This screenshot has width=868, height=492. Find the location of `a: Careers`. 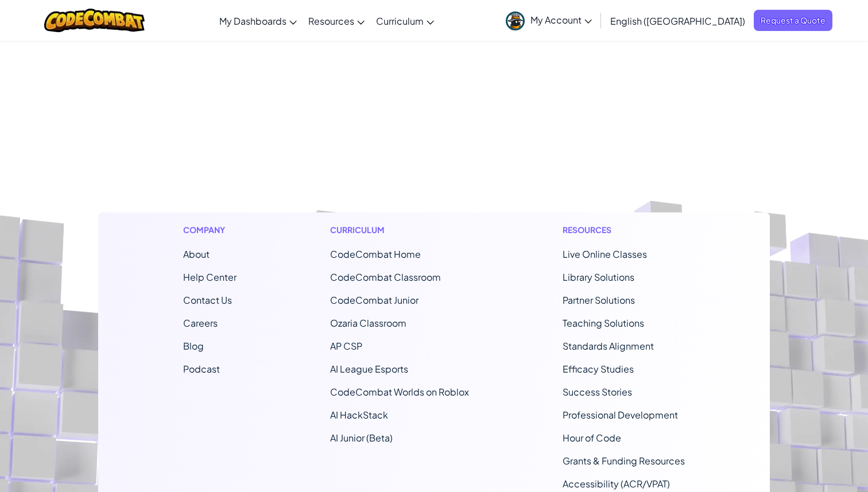

a: Careers is located at coordinates (200, 323).